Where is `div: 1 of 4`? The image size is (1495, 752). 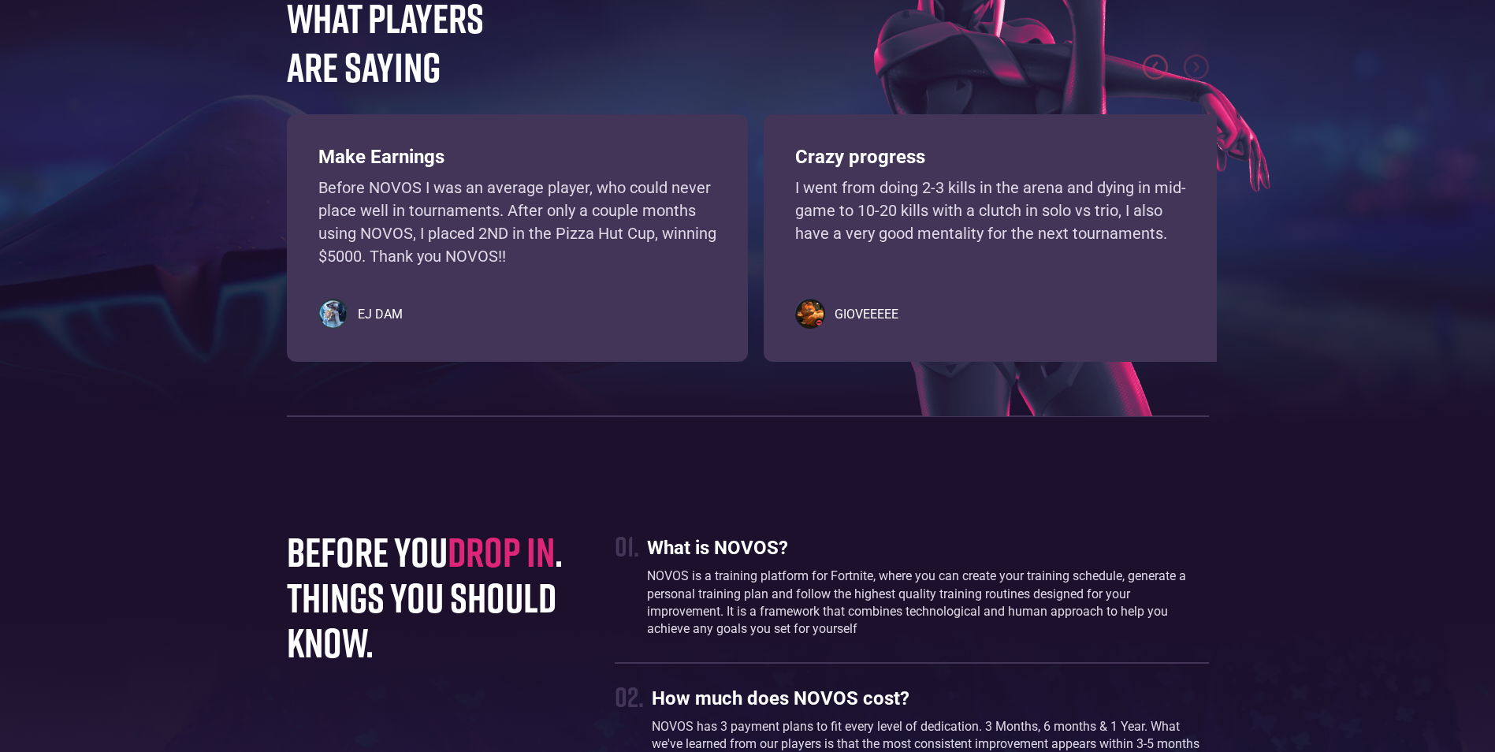 div: 1 of 4 is located at coordinates (517, 233).